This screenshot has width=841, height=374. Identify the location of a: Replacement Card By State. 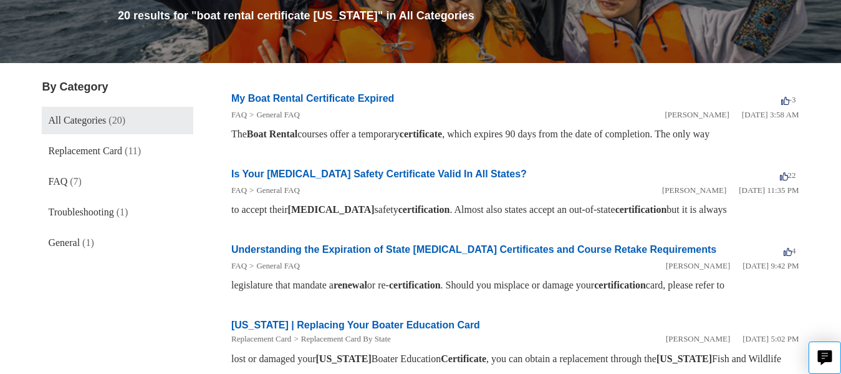
(346, 338).